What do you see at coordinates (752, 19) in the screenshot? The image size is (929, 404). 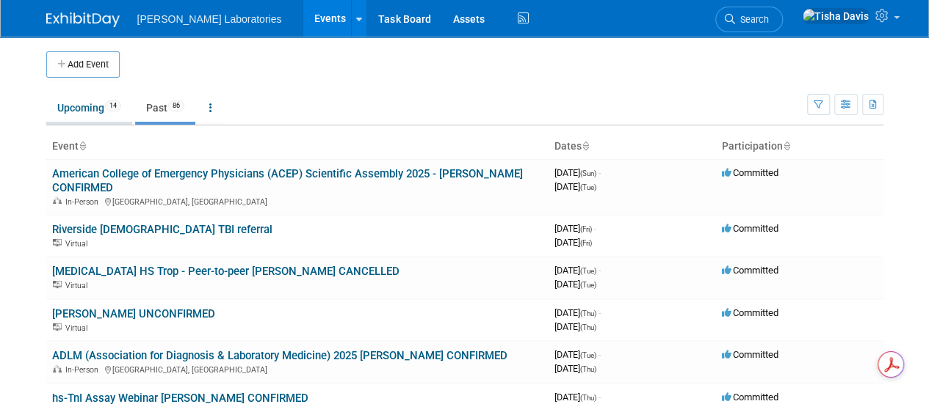 I see `span: Search` at bounding box center [752, 19].